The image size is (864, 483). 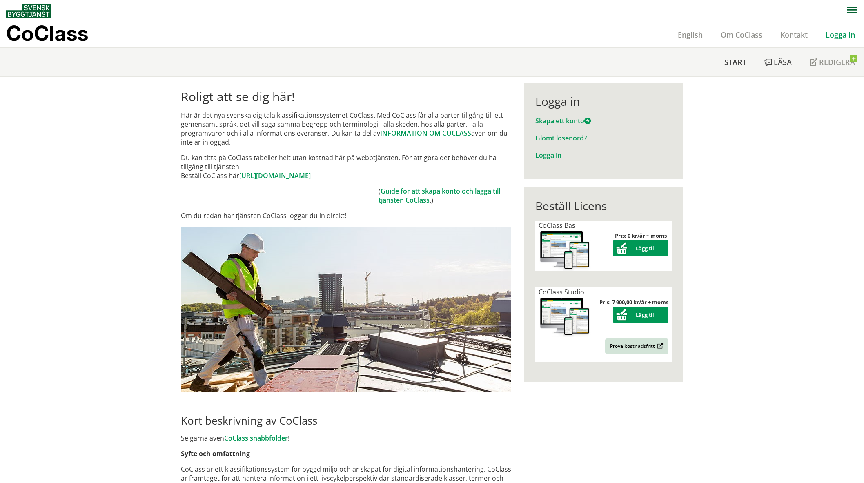 What do you see at coordinates (557, 225) in the screenshot?
I see `span: CoClass Bas` at bounding box center [557, 225].